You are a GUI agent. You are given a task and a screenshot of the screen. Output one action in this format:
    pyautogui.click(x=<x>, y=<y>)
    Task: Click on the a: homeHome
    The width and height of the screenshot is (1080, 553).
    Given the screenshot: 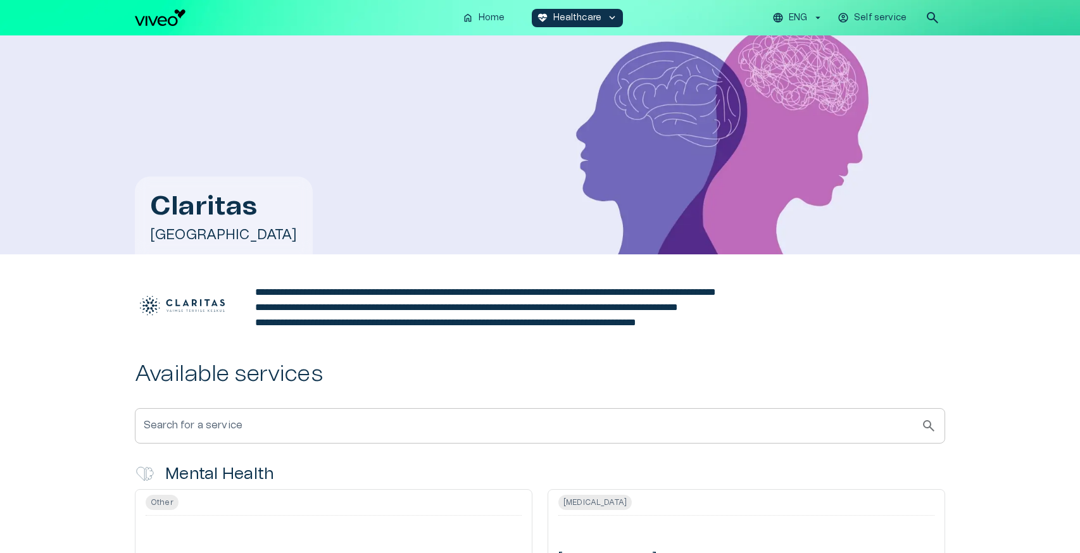 What is the action you would take?
    pyautogui.click(x=484, y=18)
    